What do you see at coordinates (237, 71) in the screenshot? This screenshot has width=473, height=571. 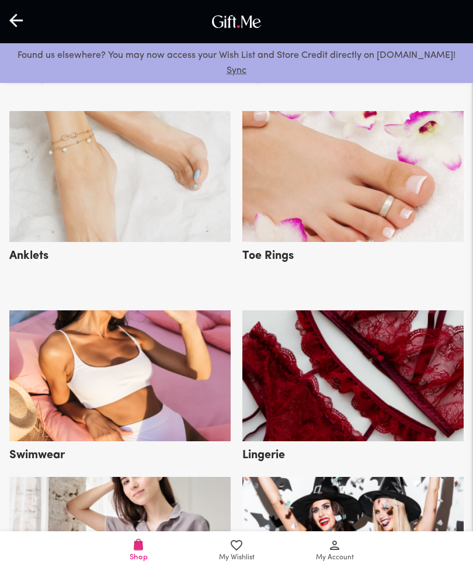 I see `a: Sync` at bounding box center [237, 71].